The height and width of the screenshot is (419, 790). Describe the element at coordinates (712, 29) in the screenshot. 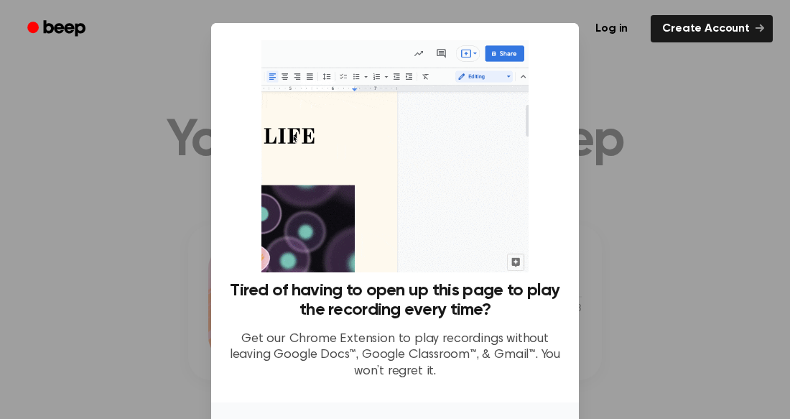

I see `a: Create Account` at that location.